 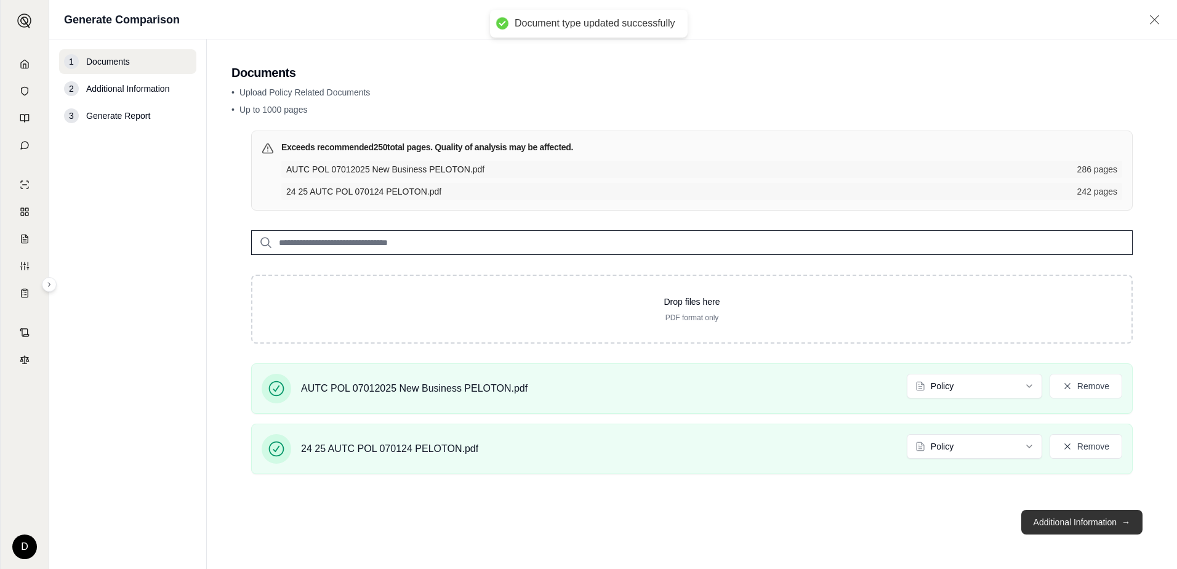 What do you see at coordinates (594, 23) in the screenshot?
I see `div: Document type updated successfully` at bounding box center [594, 23].